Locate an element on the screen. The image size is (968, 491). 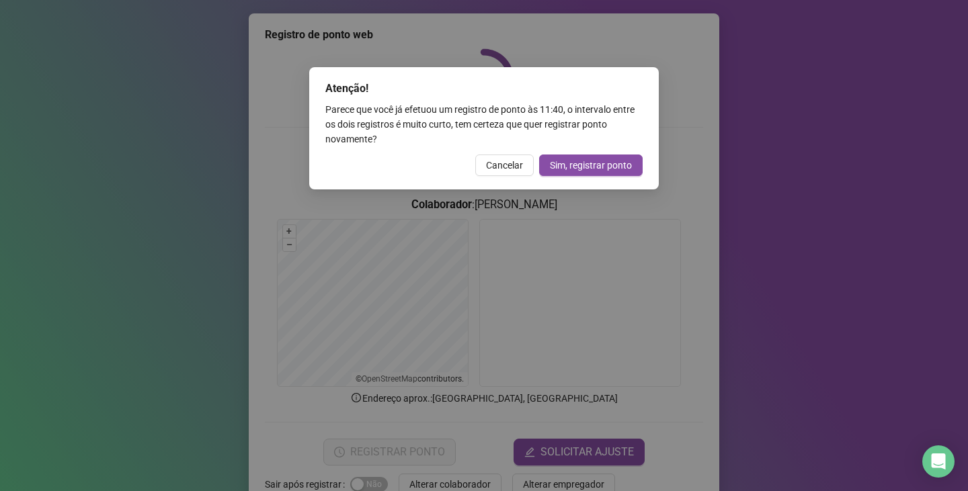
span: Cancelar is located at coordinates (504, 165).